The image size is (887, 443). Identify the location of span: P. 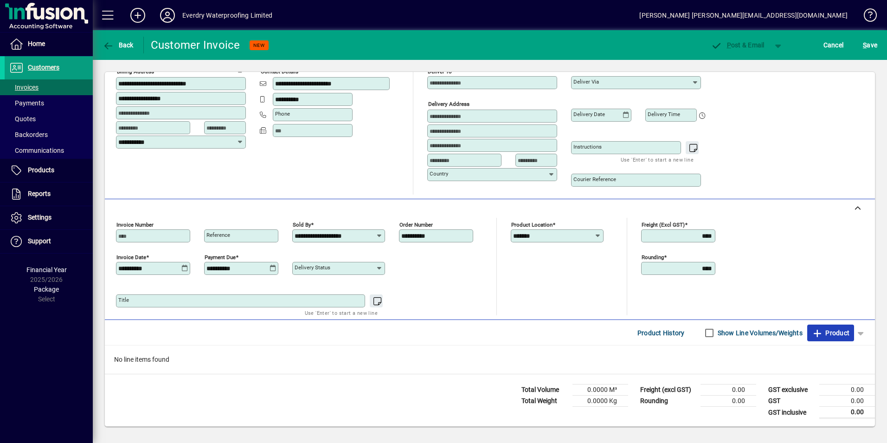
(729, 45).